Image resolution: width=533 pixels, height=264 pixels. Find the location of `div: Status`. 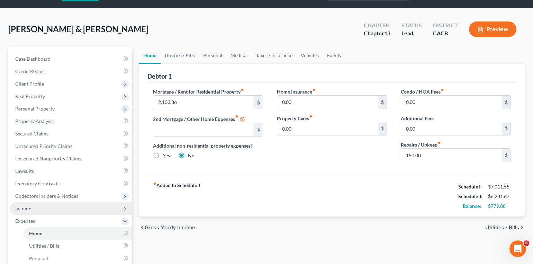

div: Status is located at coordinates (412, 25).